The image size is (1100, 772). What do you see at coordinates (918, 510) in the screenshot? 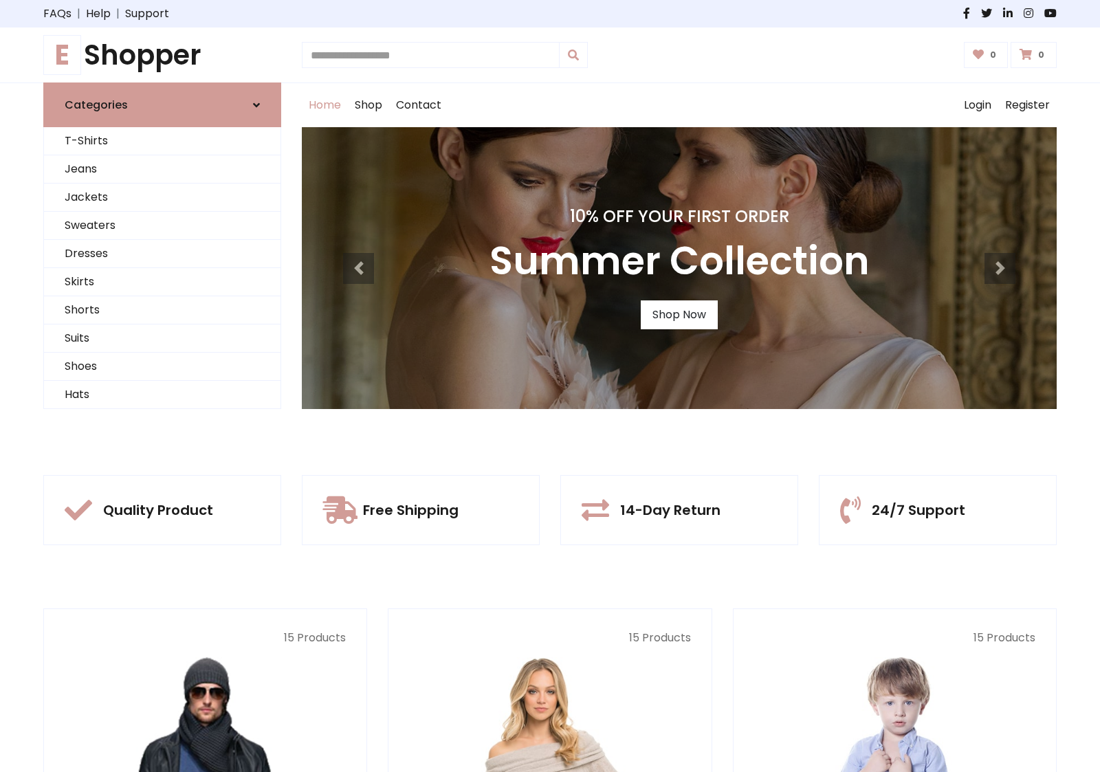
I see `h5: 24/7 Support` at bounding box center [918, 510].